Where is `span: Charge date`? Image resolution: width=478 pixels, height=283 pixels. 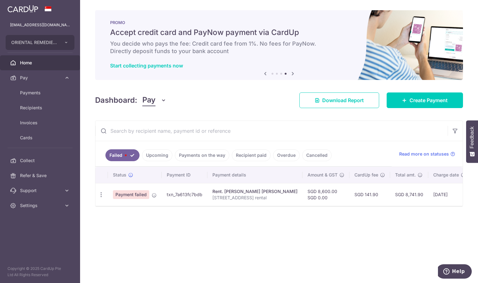
span: Charge date is located at coordinates (446, 175).